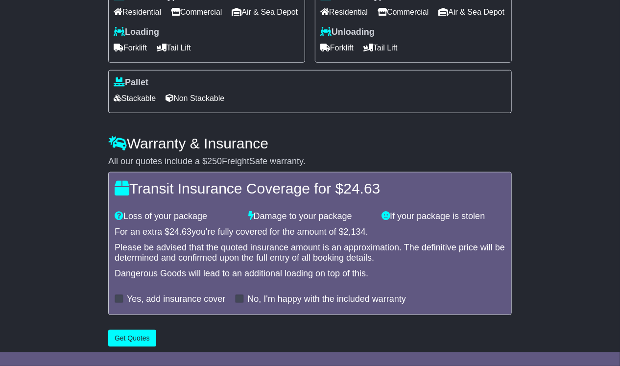 Image resolution: width=620 pixels, height=366 pixels. I want to click on div: Loss of your package, so click(176, 216).